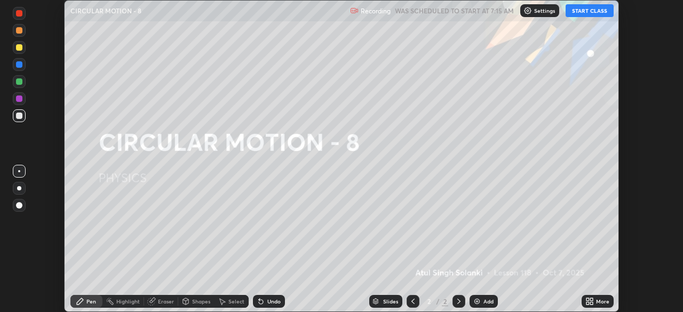  I want to click on p: Settings, so click(544, 11).